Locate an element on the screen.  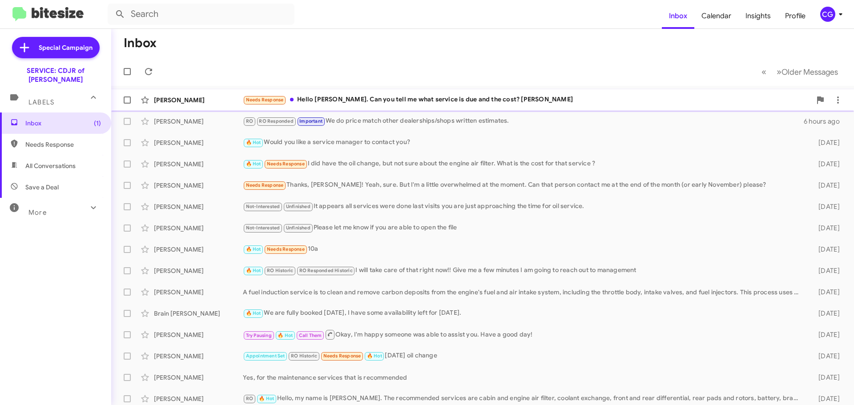
span: Call Them is located at coordinates (311, 335).